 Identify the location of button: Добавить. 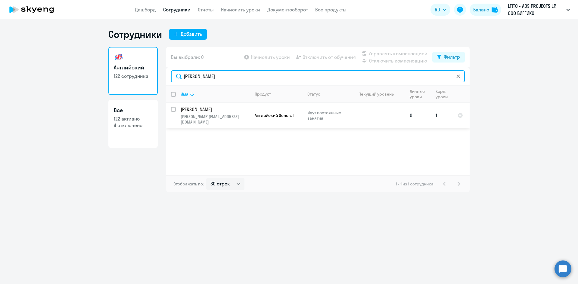
(188, 34).